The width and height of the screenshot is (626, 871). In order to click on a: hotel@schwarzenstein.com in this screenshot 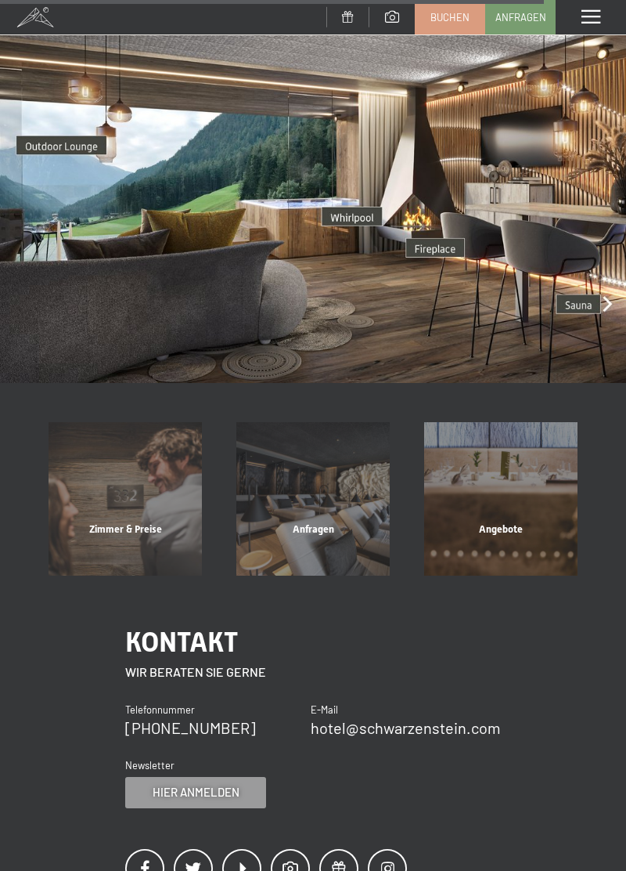, I will do `click(406, 727)`.